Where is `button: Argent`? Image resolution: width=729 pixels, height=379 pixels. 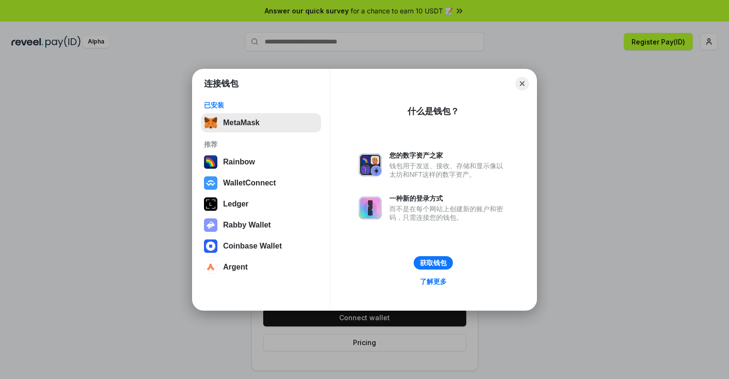 button: Argent is located at coordinates (261, 267).